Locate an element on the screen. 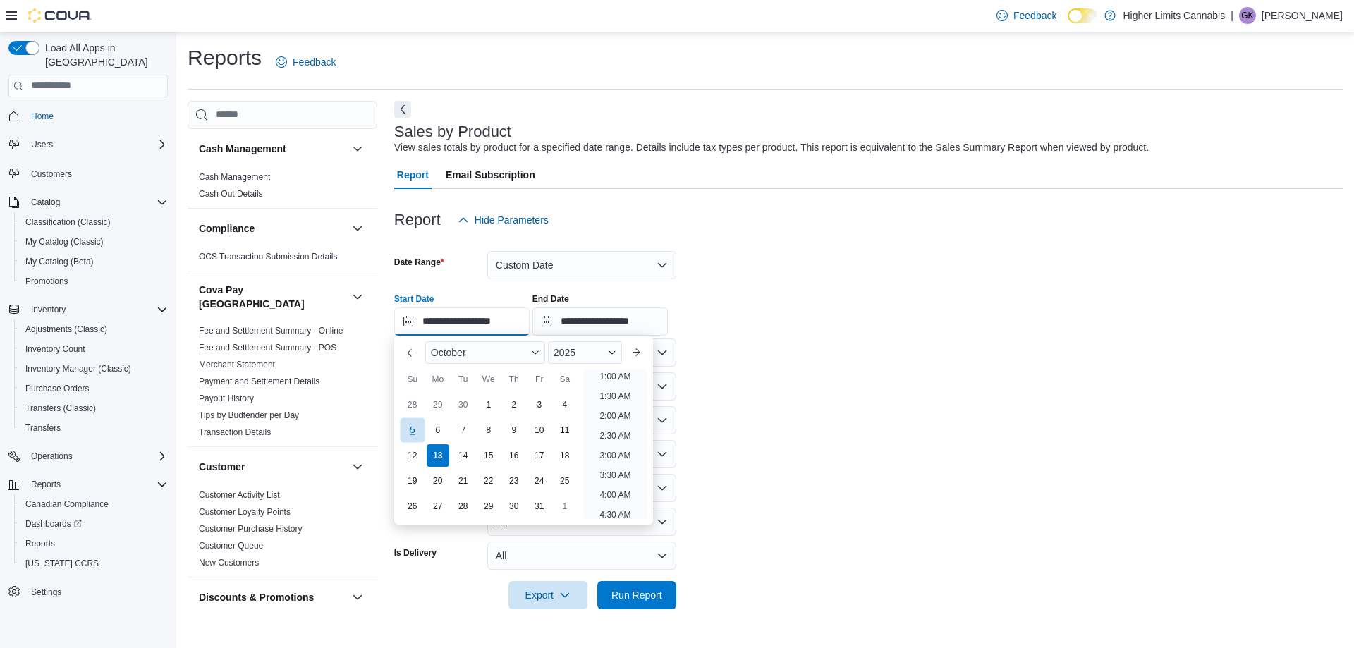 Image resolution: width=1354 pixels, height=648 pixels. span: Customer Purchase History is located at coordinates (250, 529).